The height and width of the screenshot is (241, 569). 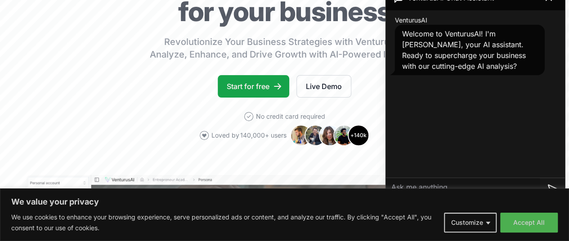 What do you see at coordinates (301, 135) in the screenshot?
I see `img: Avatar 1` at bounding box center [301, 135].